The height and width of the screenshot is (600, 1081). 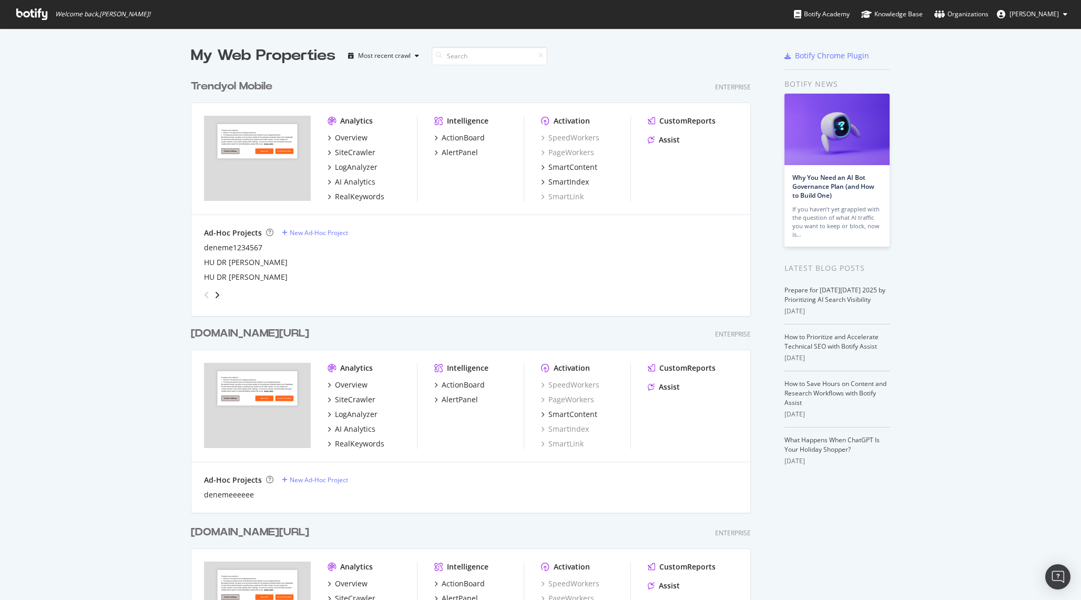 What do you see at coordinates (489, 56) in the screenshot?
I see `input: Search` at bounding box center [489, 56].